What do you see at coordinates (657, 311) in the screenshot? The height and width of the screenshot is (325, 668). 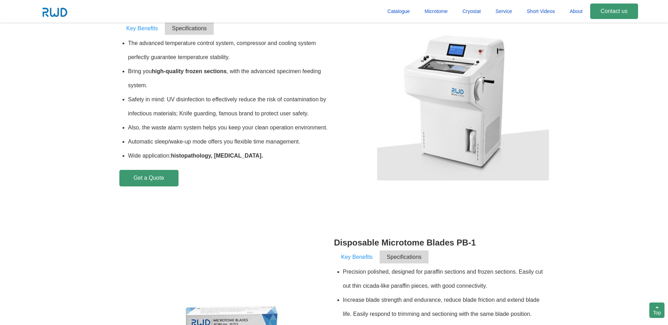 I see `div: Top` at bounding box center [657, 311].